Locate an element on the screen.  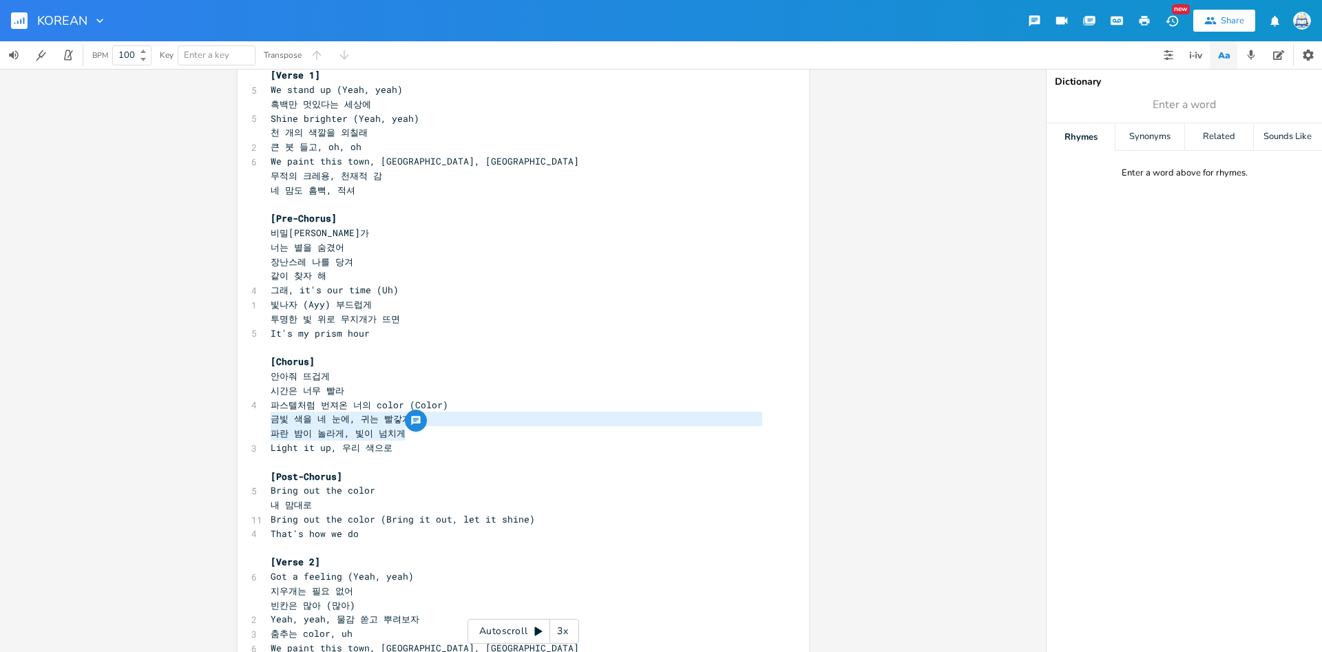
span: Got a feeling (Yeah, yeah) is located at coordinates (342, 576).